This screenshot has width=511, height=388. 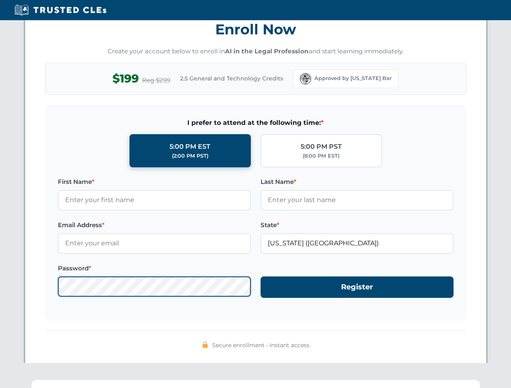 What do you see at coordinates (305, 79) in the screenshot?
I see `img: Florida Bar` at bounding box center [305, 79].